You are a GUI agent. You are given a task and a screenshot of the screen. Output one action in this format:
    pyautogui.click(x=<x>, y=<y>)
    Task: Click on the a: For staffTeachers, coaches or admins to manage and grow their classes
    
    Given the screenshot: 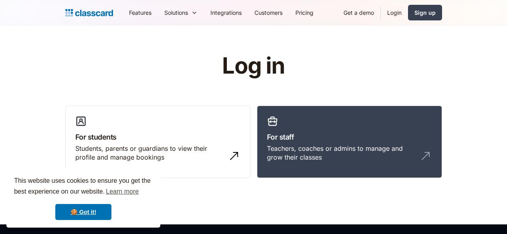 What is the action you would take?
    pyautogui.click(x=350, y=142)
    